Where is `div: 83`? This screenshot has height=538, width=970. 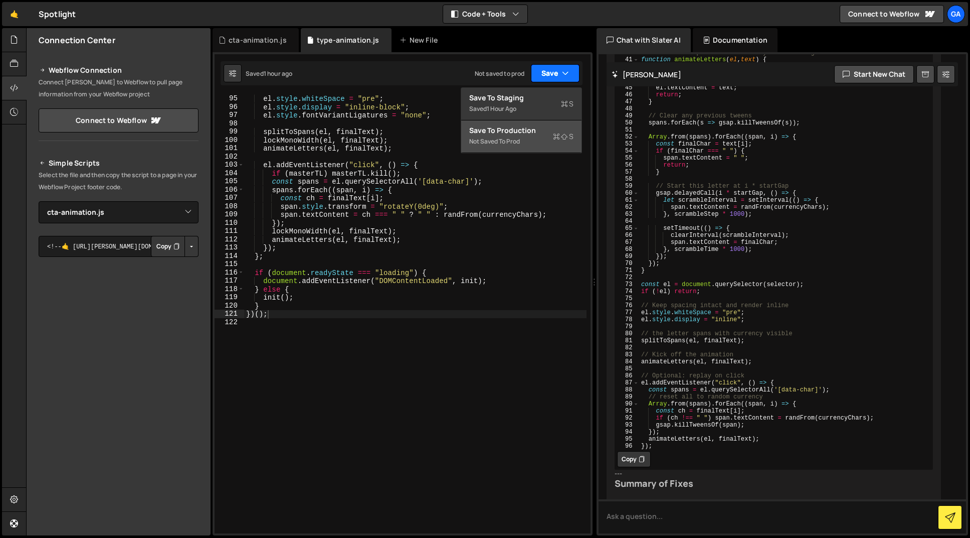 div: 83 is located at coordinates (627, 355).